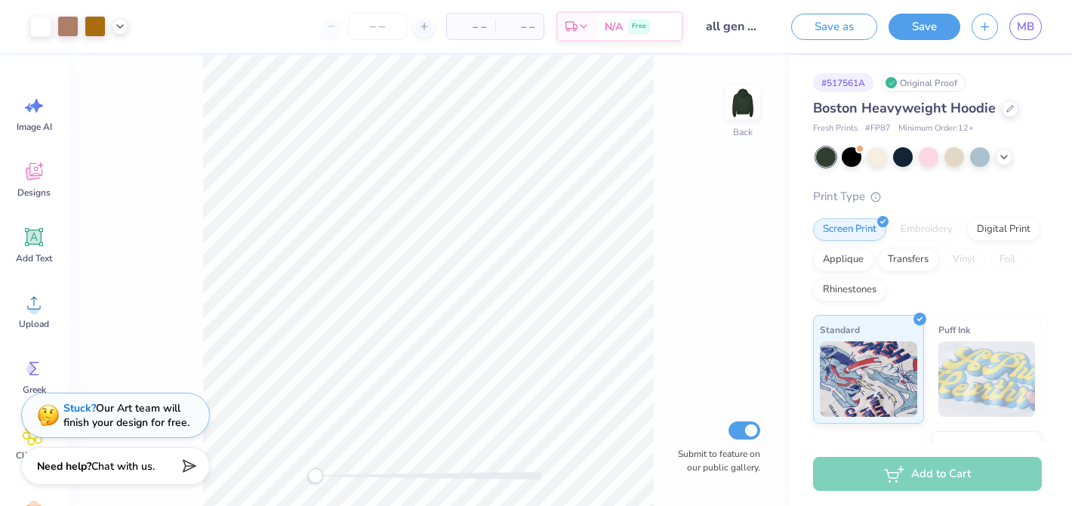 This screenshot has width=1072, height=506. I want to click on div: Our Art team will finish your design for free., so click(126, 415).